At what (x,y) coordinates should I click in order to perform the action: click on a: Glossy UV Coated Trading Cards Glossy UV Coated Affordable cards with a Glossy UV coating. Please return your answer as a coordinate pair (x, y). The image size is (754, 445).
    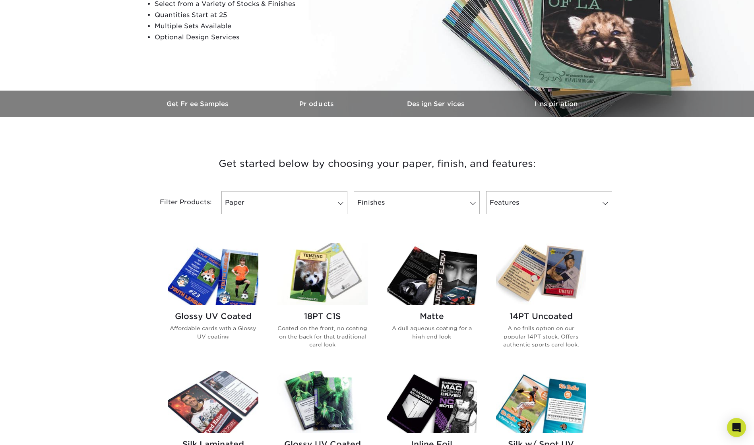
    Looking at the image, I should click on (213, 302).